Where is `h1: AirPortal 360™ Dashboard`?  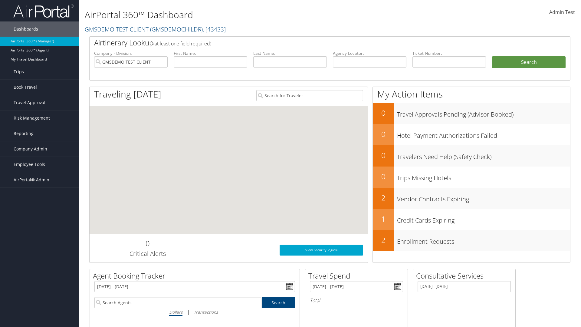 h1: AirPortal 360™ Dashboard is located at coordinates (248, 15).